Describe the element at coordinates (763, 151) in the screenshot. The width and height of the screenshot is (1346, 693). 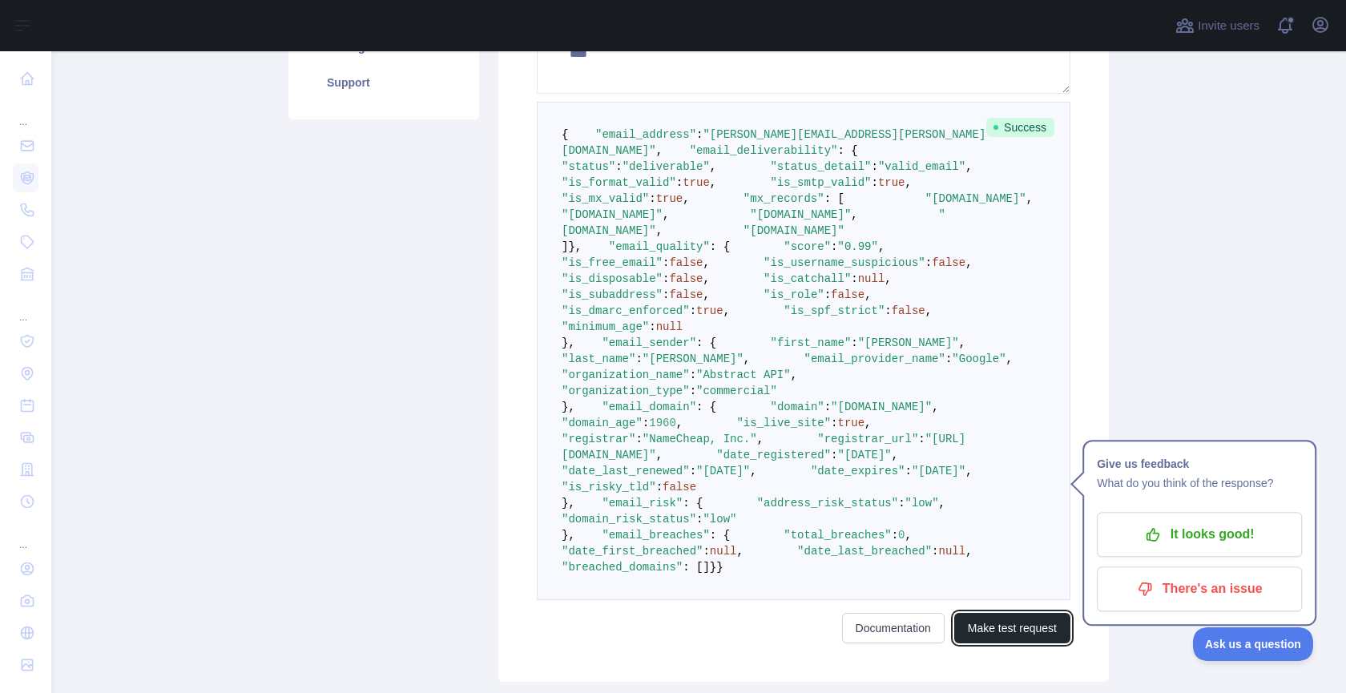
I see `span: "email_deliverability"` at that location.